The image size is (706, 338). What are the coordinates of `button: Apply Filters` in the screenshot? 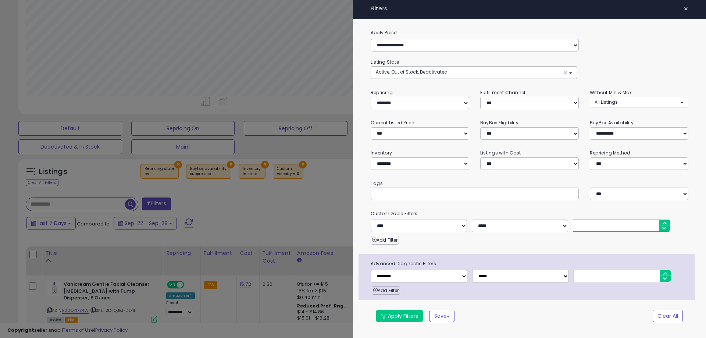 It's located at (399, 316).